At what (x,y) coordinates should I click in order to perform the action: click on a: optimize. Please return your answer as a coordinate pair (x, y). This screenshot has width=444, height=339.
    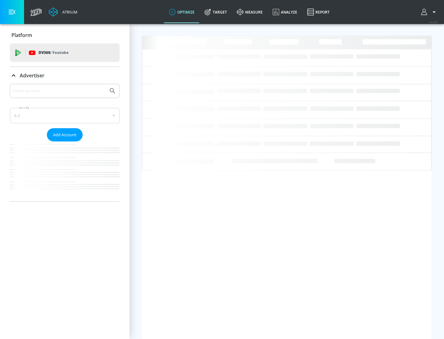
    Looking at the image, I should click on (181, 12).